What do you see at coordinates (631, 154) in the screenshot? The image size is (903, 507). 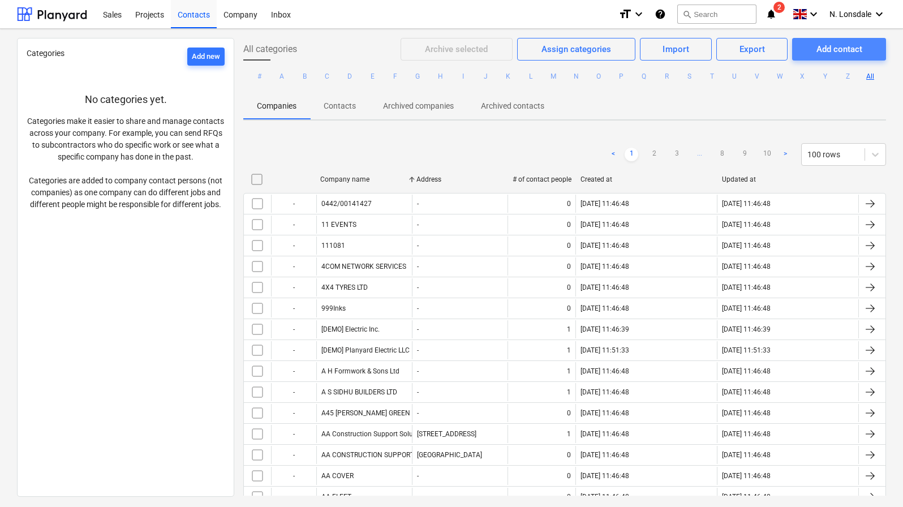 I see `a: Page 1 is your current page` at bounding box center [631, 154].